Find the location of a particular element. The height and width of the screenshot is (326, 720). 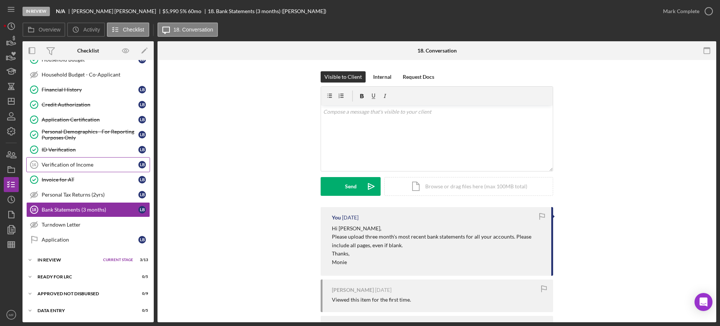

div: 60 mo is located at coordinates (195, 11).